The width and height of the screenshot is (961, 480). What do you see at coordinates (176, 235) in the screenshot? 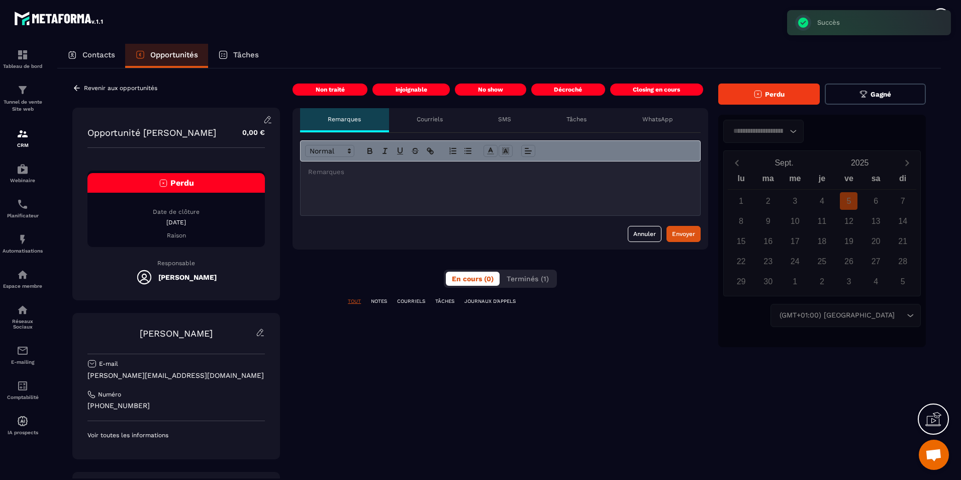
I see `p: Raison` at bounding box center [176, 235].